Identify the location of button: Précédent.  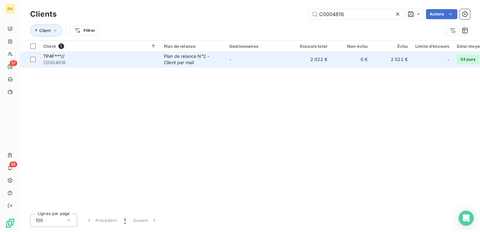
(101, 220).